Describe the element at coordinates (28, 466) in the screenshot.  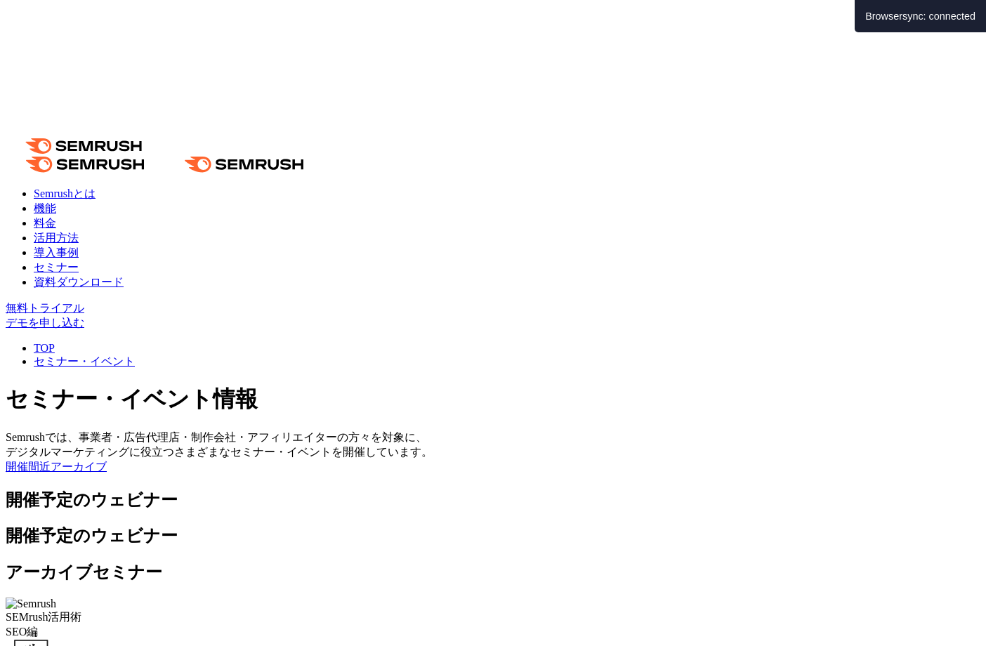
I see `span: 開催間近` at that location.